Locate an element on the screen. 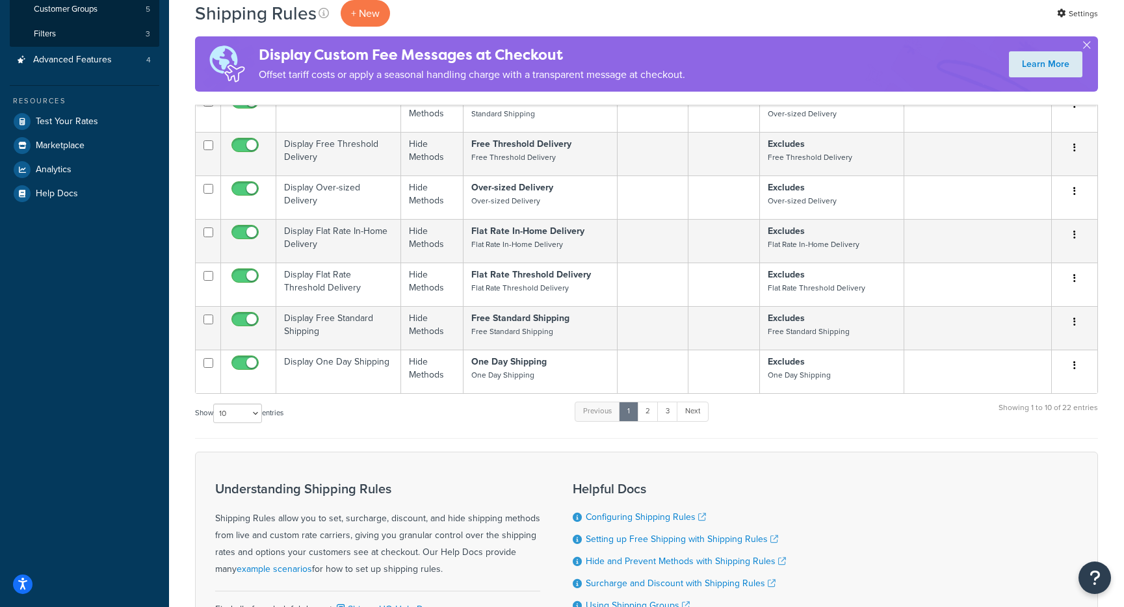 This screenshot has height=607, width=1124. a: 2 is located at coordinates (648, 412).